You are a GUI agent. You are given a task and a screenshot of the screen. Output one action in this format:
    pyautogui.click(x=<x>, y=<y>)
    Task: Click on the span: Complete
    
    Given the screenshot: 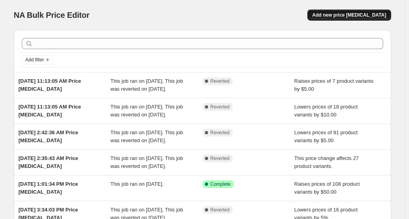 What is the action you would take?
    pyautogui.click(x=220, y=185)
    